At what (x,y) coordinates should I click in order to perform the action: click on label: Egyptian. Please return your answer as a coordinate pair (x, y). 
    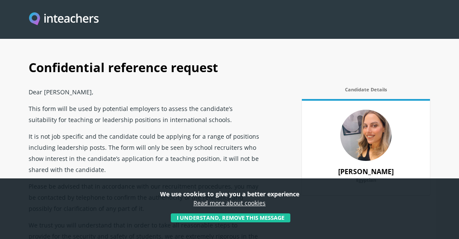
    Looking at the image, I should click on (366, 182).